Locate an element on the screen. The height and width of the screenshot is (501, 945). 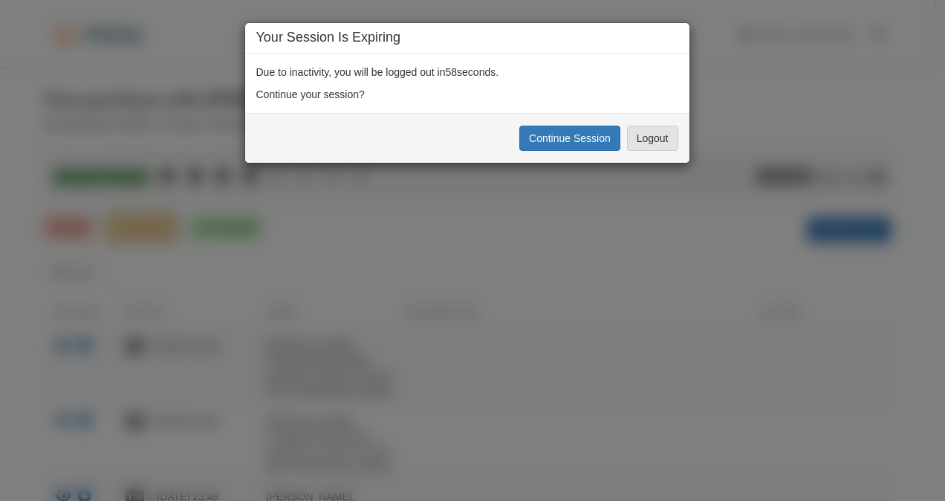
button: Logout is located at coordinates (652, 138).